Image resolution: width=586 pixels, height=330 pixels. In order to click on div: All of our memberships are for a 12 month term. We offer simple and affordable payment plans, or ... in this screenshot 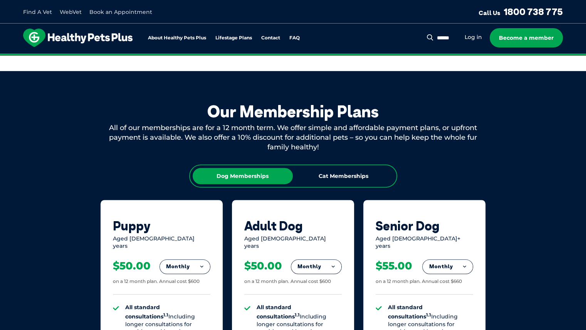, I will do `click(293, 138)`.